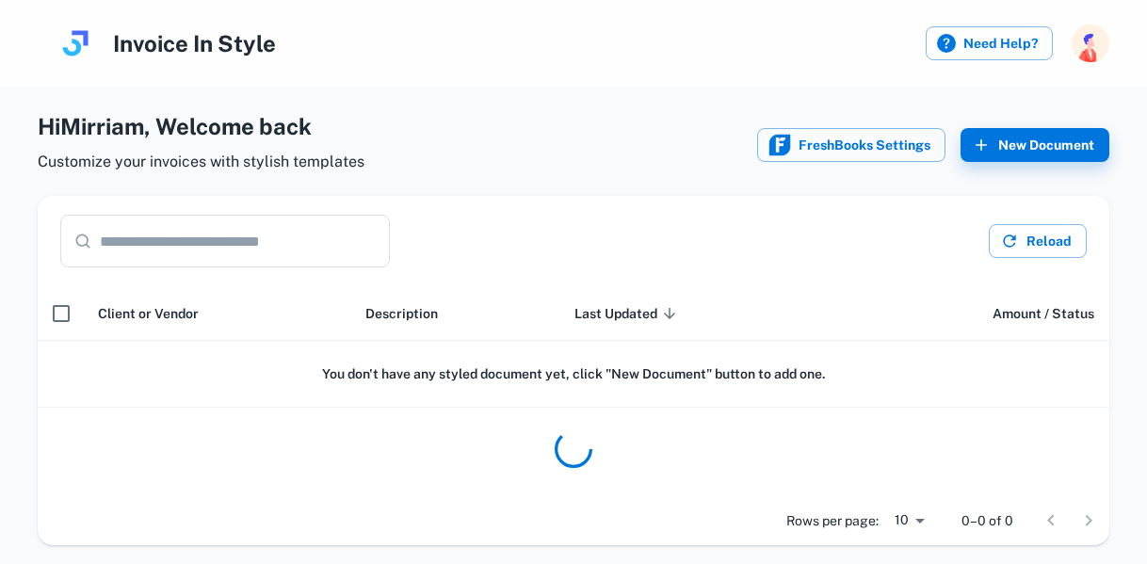  Describe the element at coordinates (1035, 145) in the screenshot. I see `button: New Document` at that location.